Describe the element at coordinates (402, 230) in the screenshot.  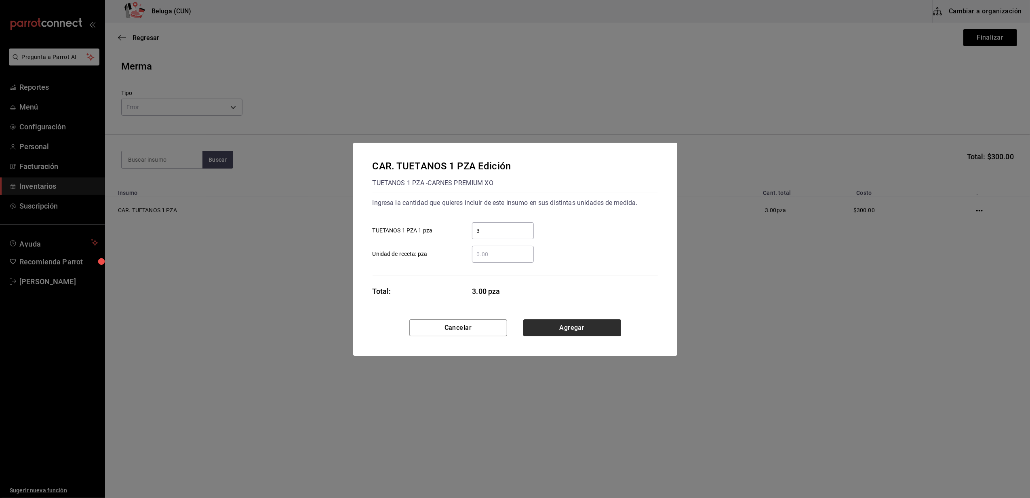
I see `span: TUETANOS 1 PZA 1 pza` at that location.